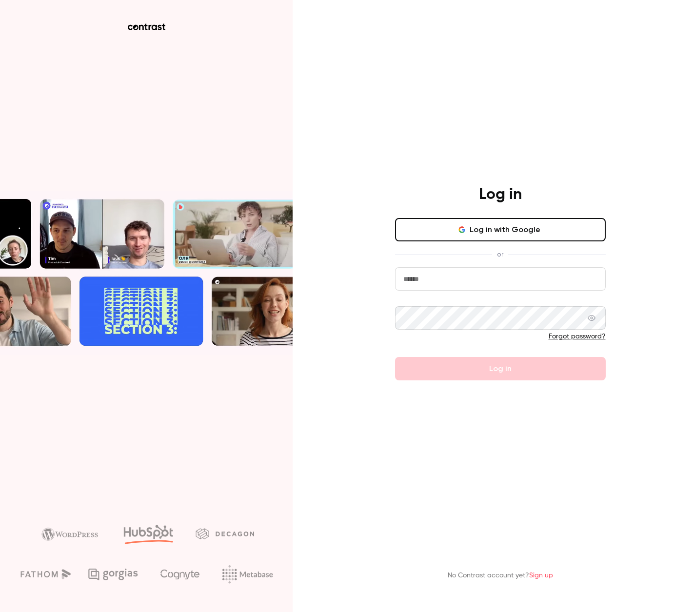  What do you see at coordinates (500, 230) in the screenshot?
I see `button: Log in with Google` at bounding box center [500, 230].